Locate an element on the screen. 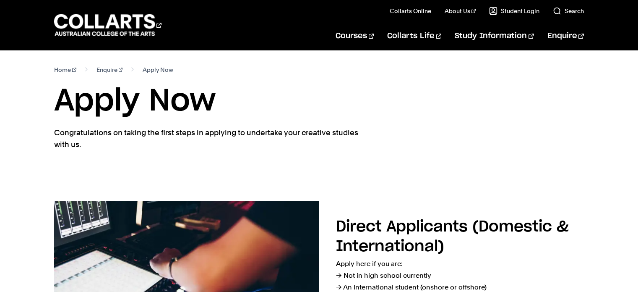  h2: Direct Applicants (Domestic & International) is located at coordinates (452, 236).